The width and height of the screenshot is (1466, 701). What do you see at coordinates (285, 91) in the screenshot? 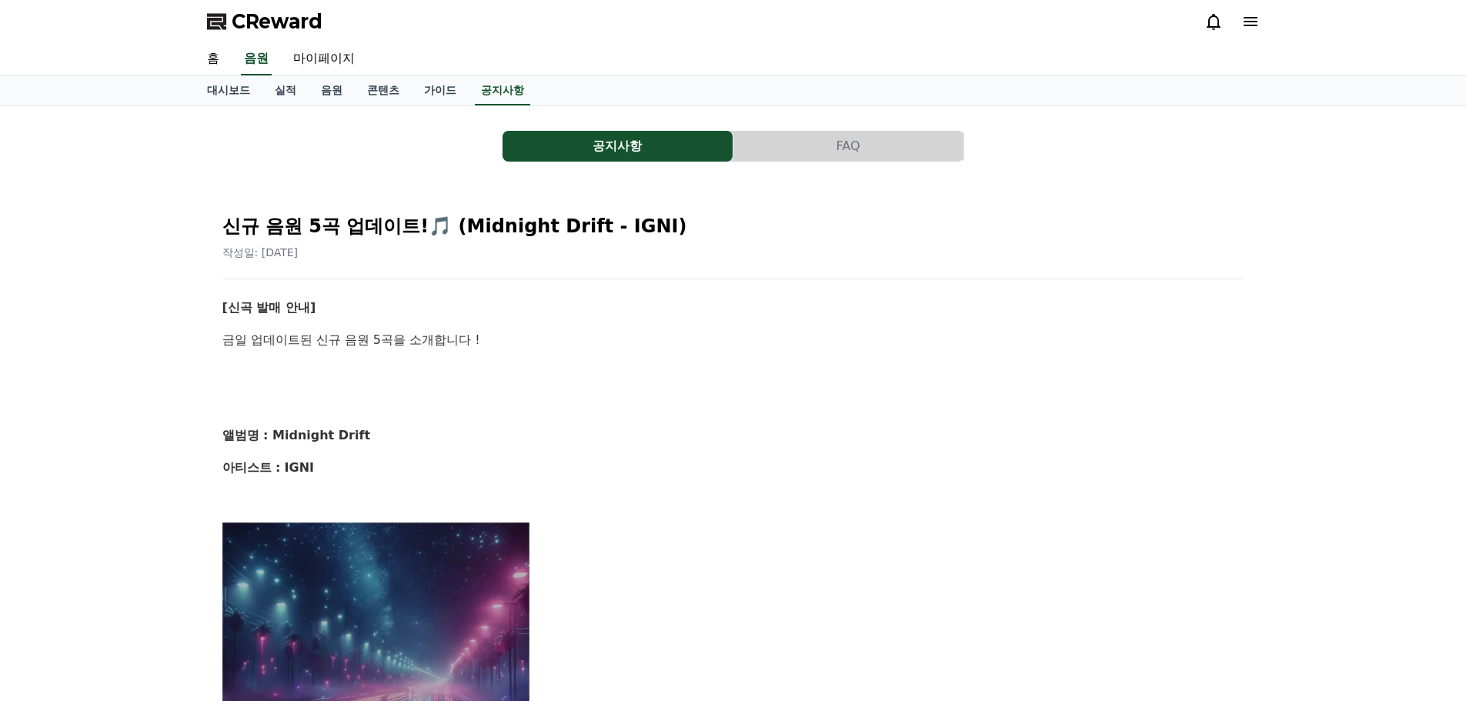
I see `a: 실적` at bounding box center [285, 91].